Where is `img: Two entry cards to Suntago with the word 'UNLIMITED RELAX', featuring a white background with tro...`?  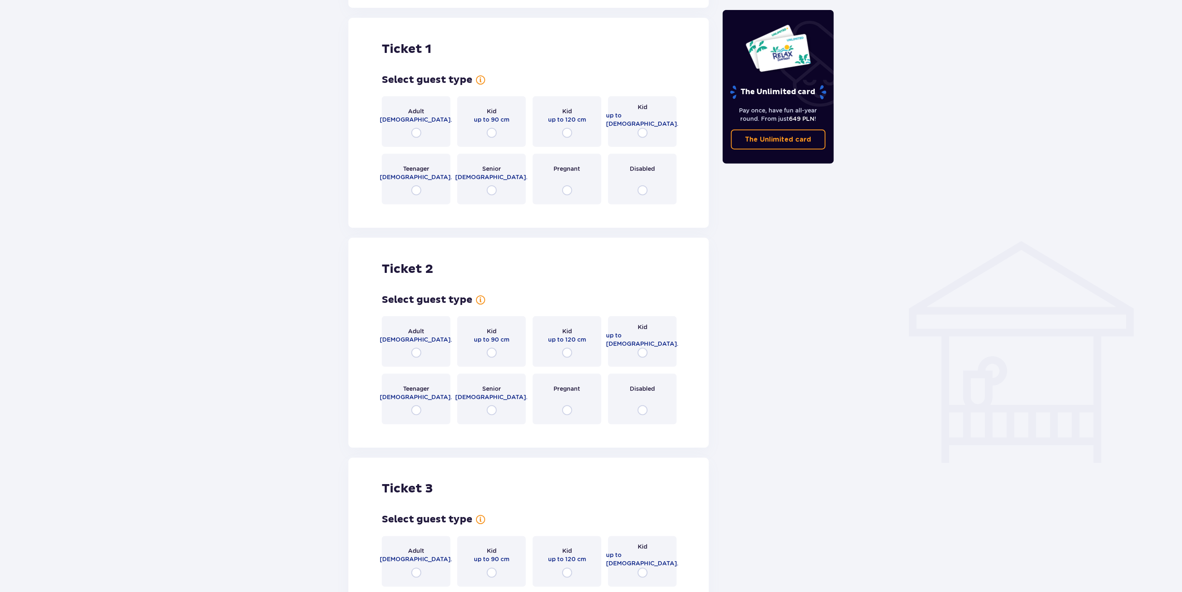
img: Two entry cards to Suntago with the word 'UNLIMITED RELAX', featuring a white background with tro... is located at coordinates (778, 48).